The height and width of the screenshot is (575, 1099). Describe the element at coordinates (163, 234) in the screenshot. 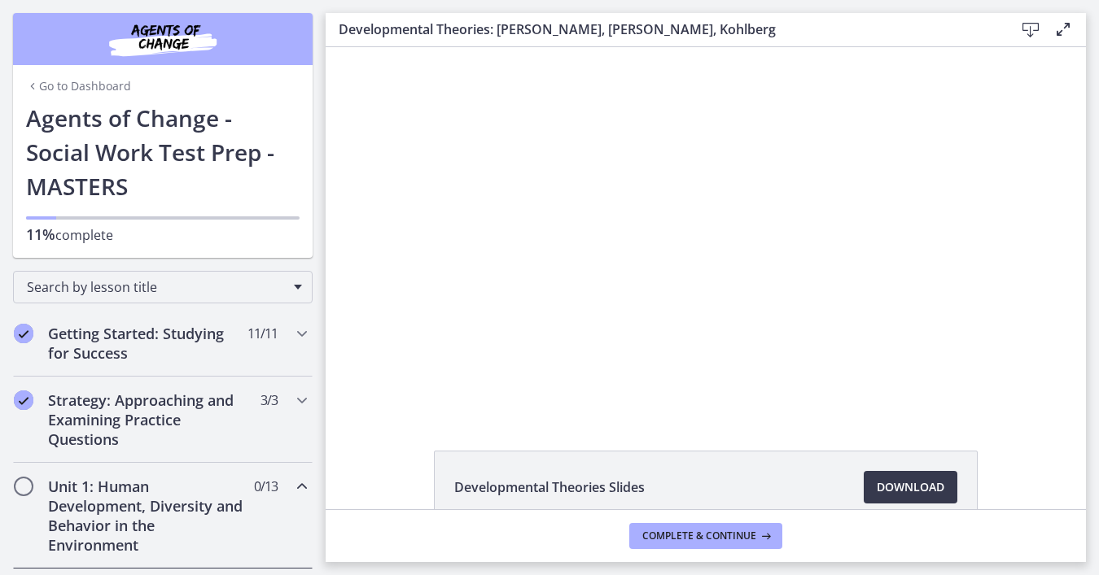

I see `p: complete` at that location.